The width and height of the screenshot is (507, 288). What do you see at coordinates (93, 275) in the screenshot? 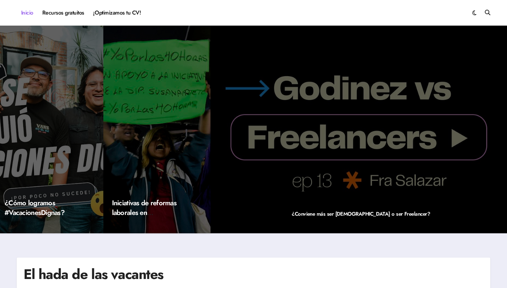
I see `h1: El hada de las vacantes` at bounding box center [93, 275].